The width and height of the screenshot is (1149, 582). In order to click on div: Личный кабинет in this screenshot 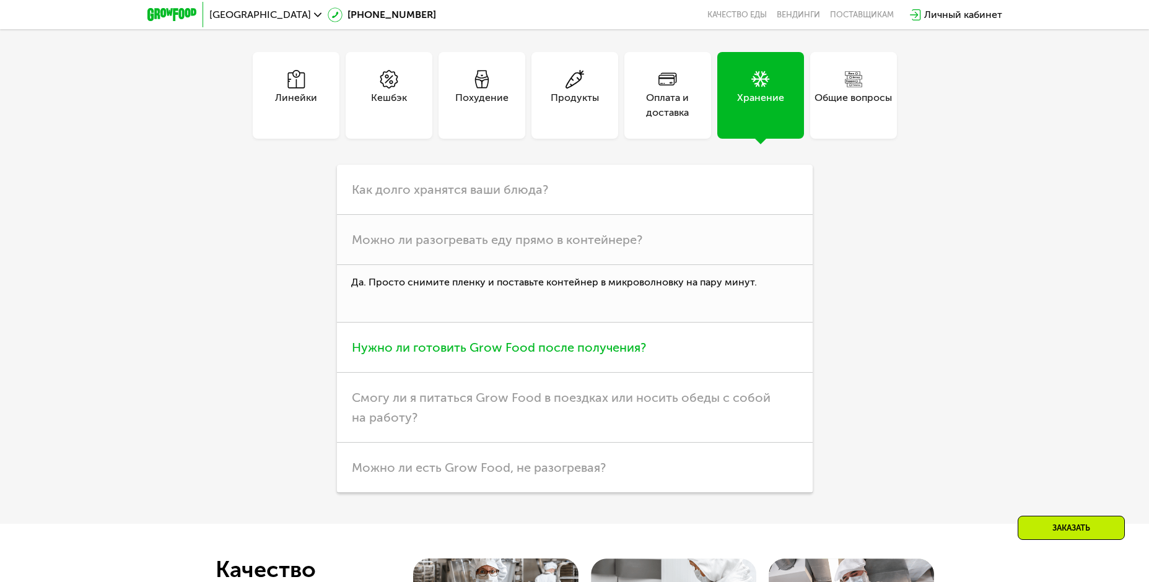, I will do `click(964, 15)`.